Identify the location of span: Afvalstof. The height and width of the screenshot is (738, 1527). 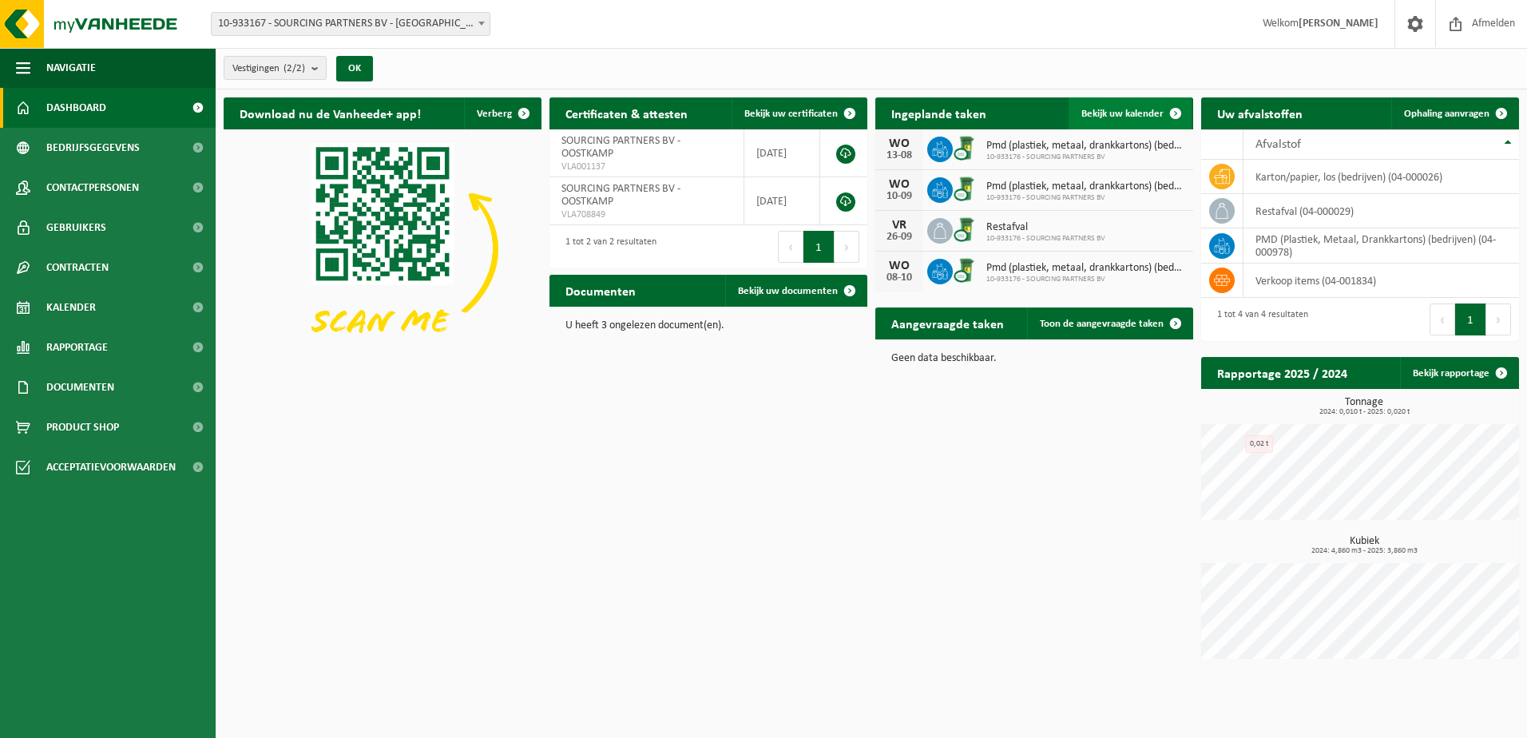
(1278, 145).